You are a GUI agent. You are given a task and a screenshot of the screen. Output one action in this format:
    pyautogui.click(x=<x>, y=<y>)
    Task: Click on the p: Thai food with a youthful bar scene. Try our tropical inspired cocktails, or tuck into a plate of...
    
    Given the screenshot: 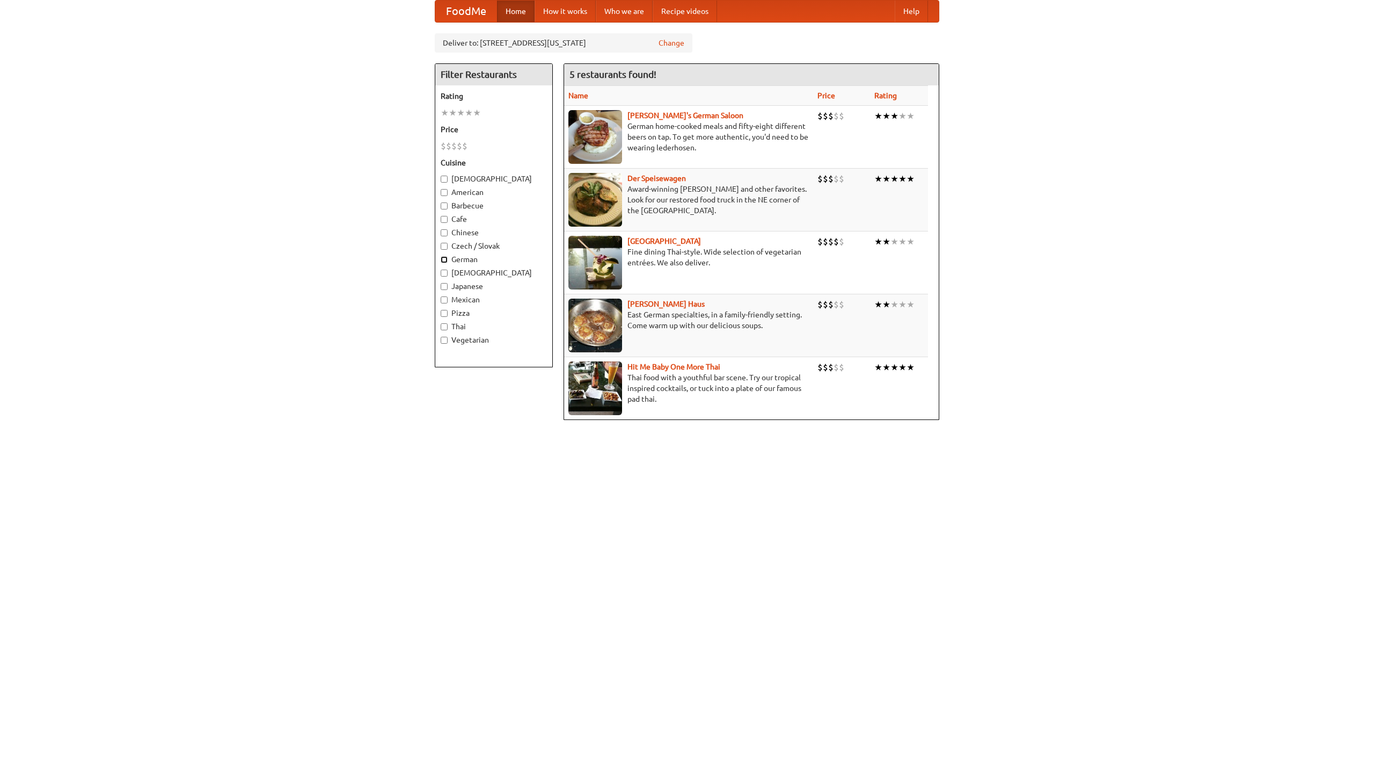 What is the action you would take?
    pyautogui.click(x=689, y=388)
    